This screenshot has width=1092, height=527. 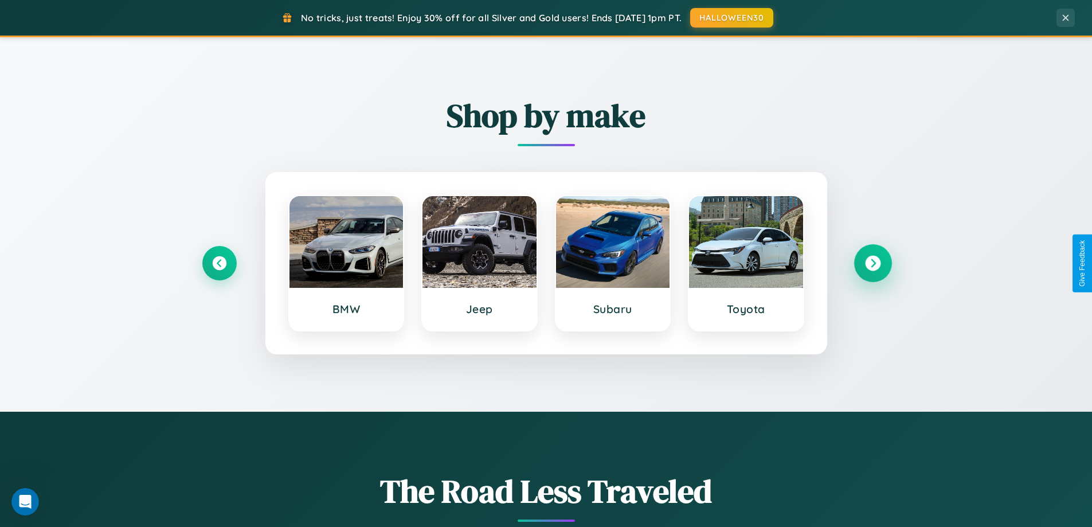 I want to click on h2: Shop by make, so click(x=546, y=115).